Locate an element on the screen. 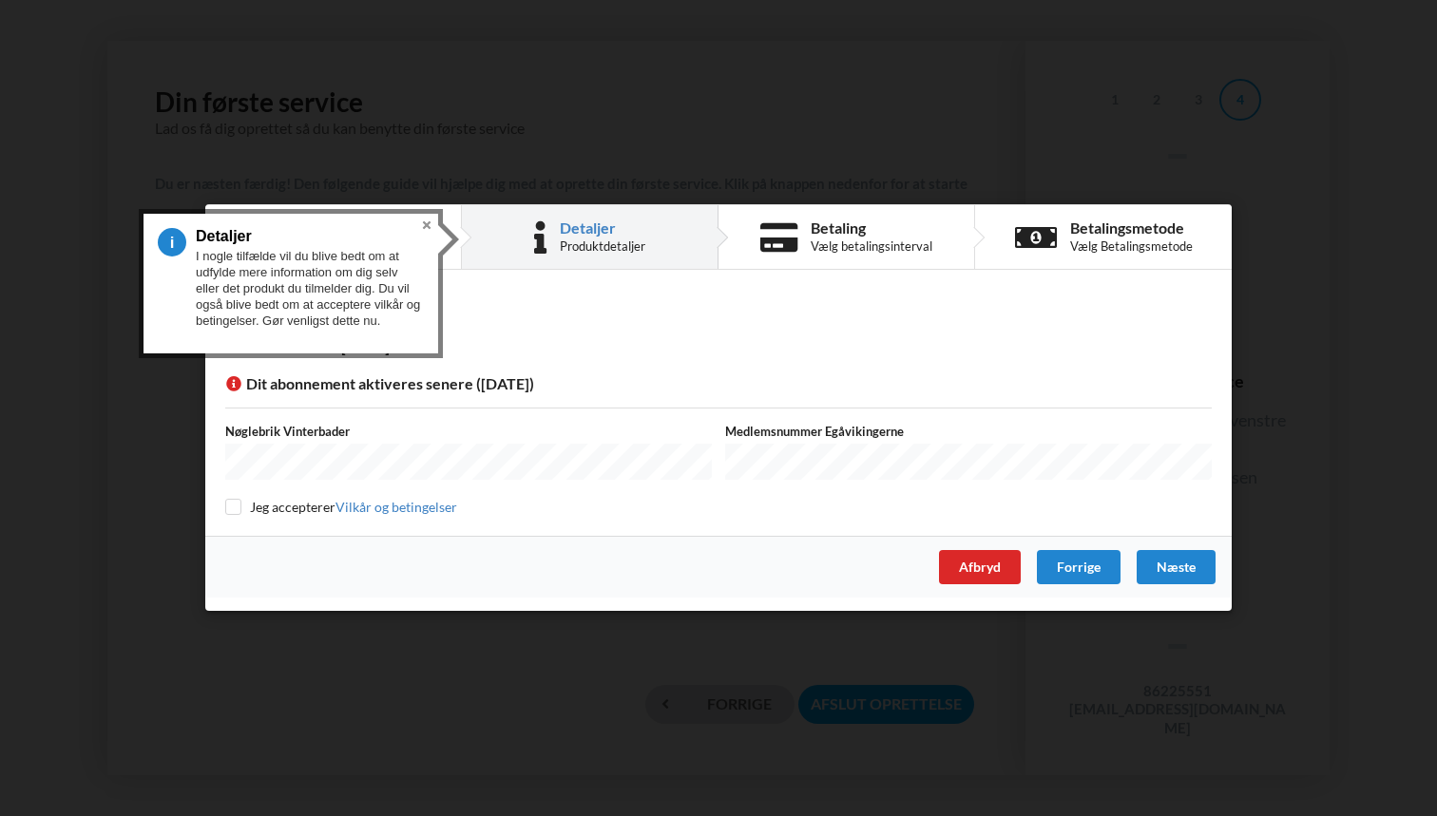 Image resolution: width=1437 pixels, height=816 pixels. label: Jeg accepterer is located at coordinates (341, 506).